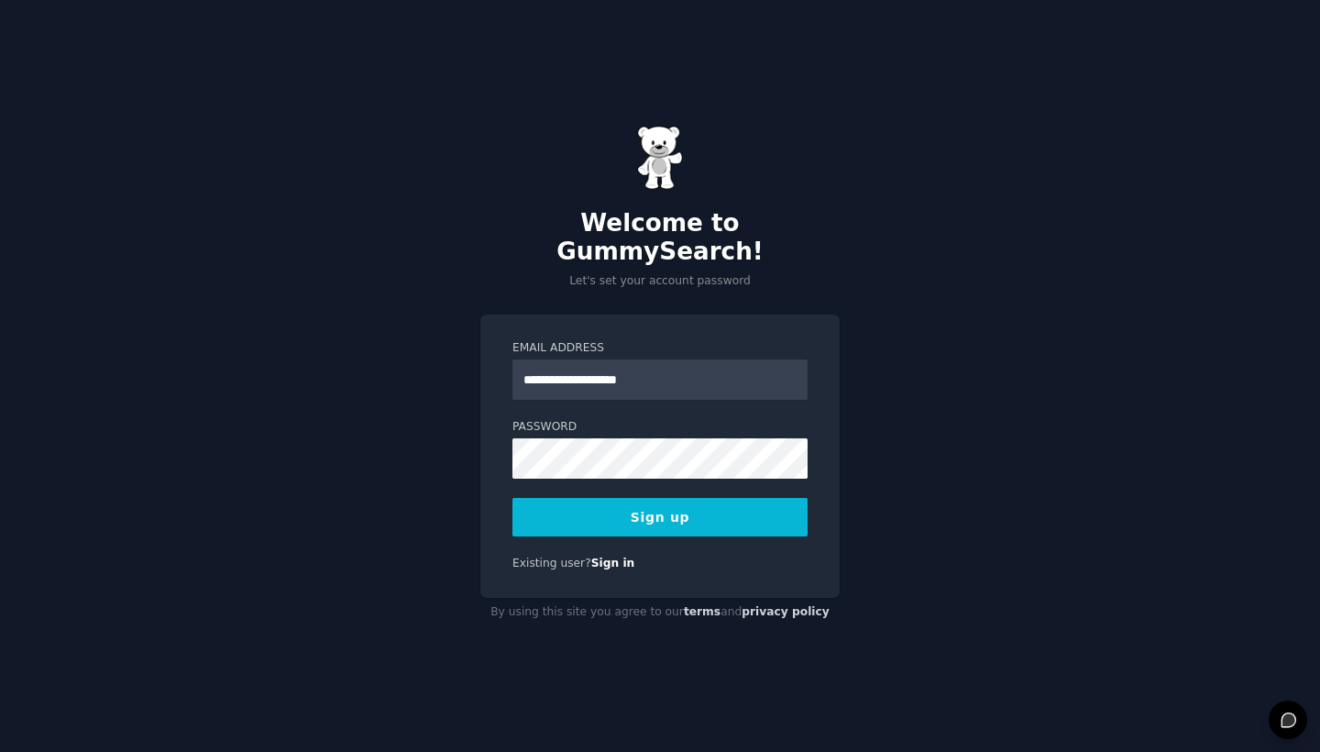 This screenshot has width=1320, height=752. I want to click on label: Password, so click(660, 427).